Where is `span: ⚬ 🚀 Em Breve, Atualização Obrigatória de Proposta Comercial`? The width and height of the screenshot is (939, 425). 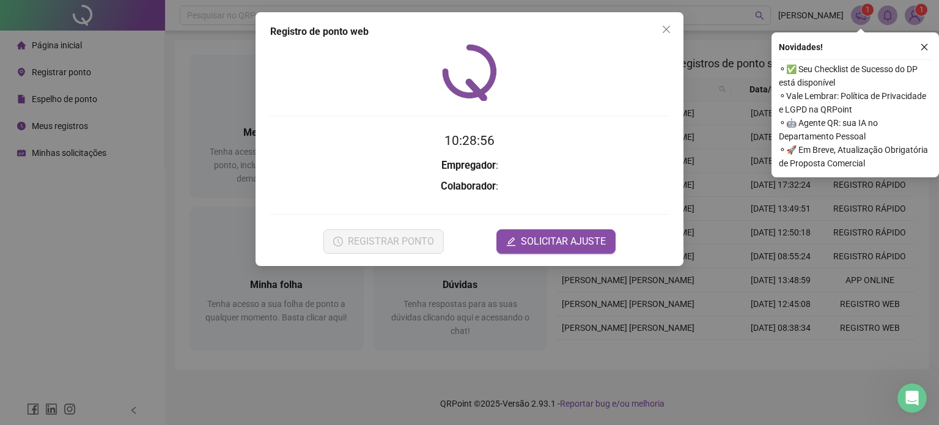
span: ⚬ 🚀 Em Breve, Atualização Obrigatória de Proposta Comercial is located at coordinates (855, 157).